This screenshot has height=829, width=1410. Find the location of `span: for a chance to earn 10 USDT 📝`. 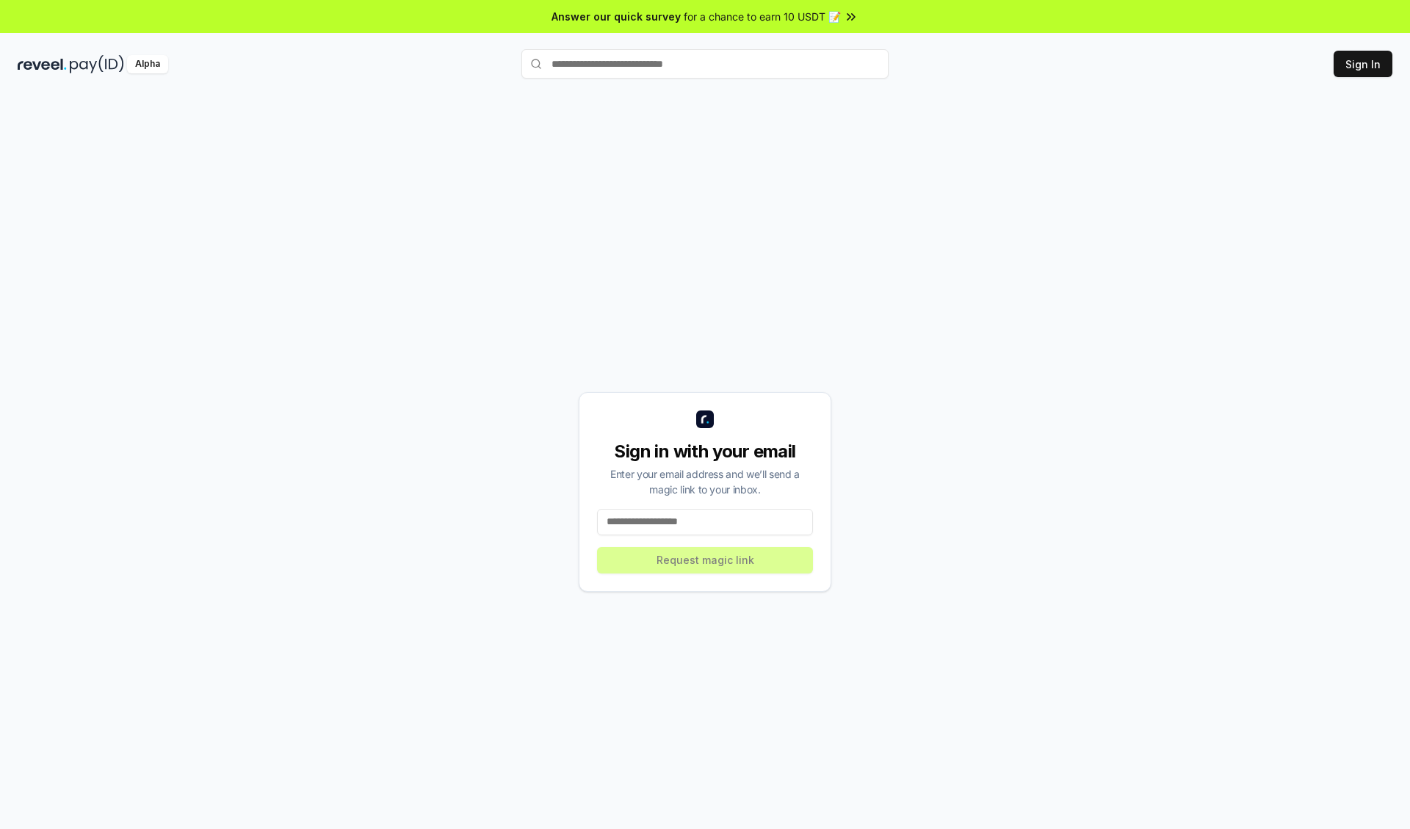

span: for a chance to earn 10 USDT 📝 is located at coordinates (762, 16).